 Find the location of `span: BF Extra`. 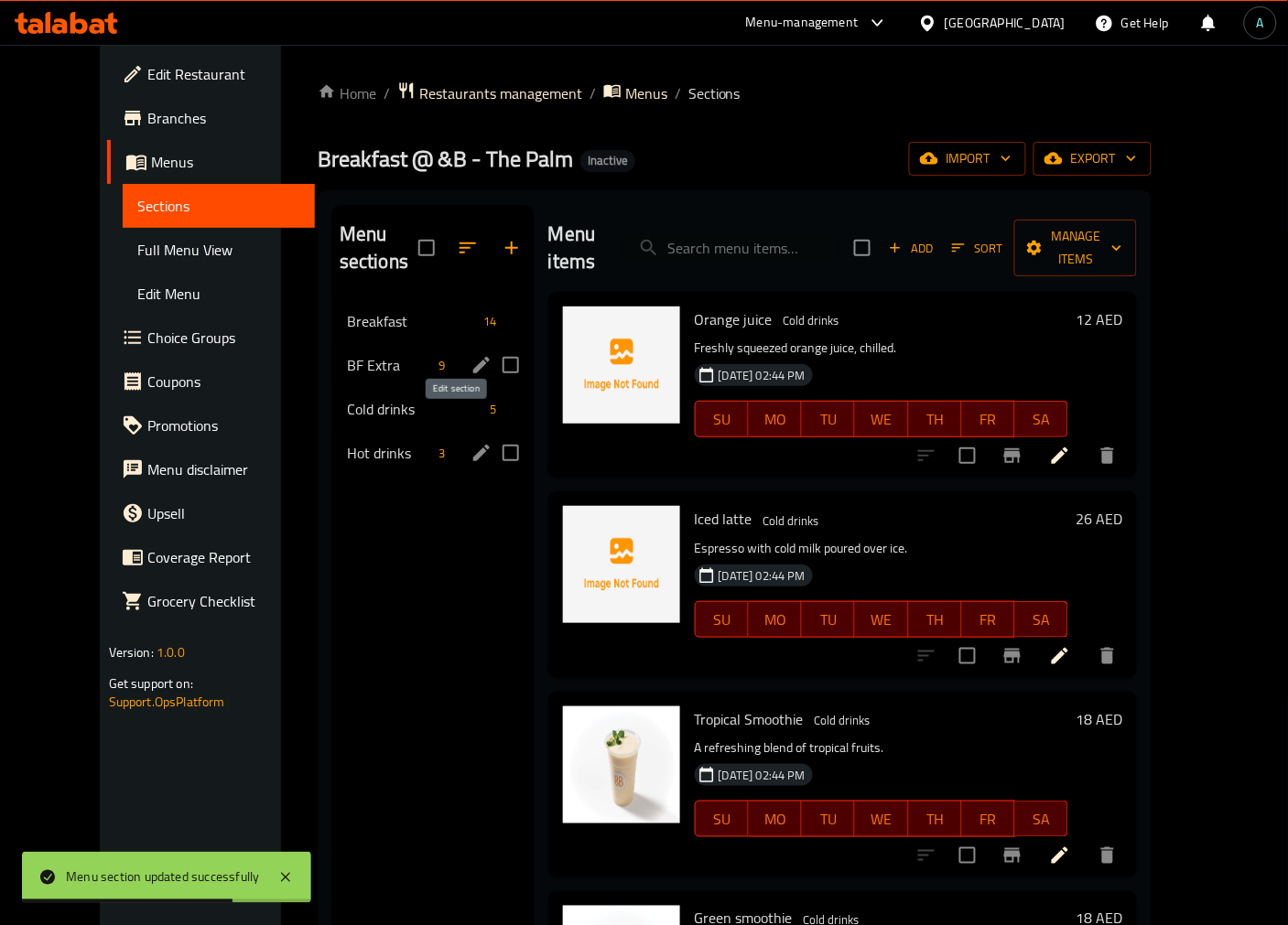

span: BF Extra is located at coordinates (389, 365).